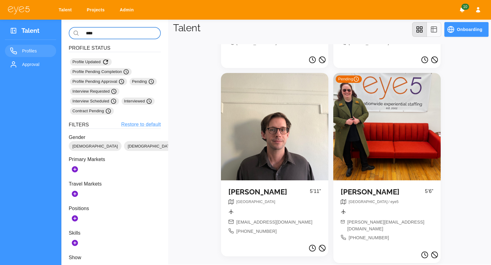 The image size is (491, 265). Describe the element at coordinates (115, 184) in the screenshot. I see `p: Travel Markets` at that location.